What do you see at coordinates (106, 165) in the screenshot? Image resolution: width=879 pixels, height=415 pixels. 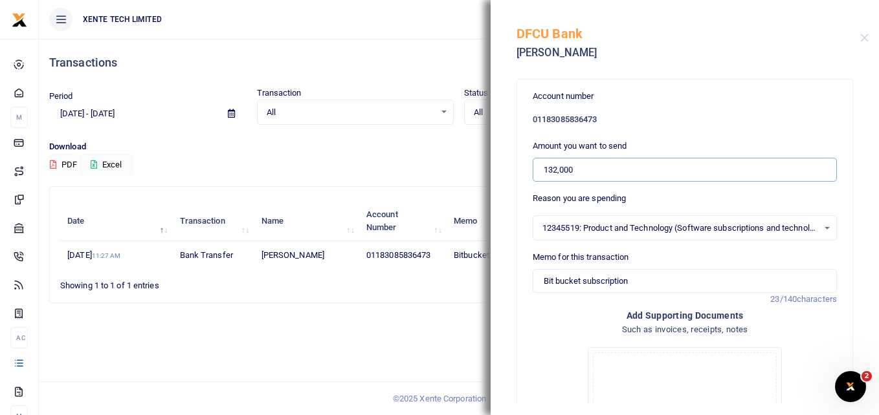 I see `button: Excel` at bounding box center [106, 165].